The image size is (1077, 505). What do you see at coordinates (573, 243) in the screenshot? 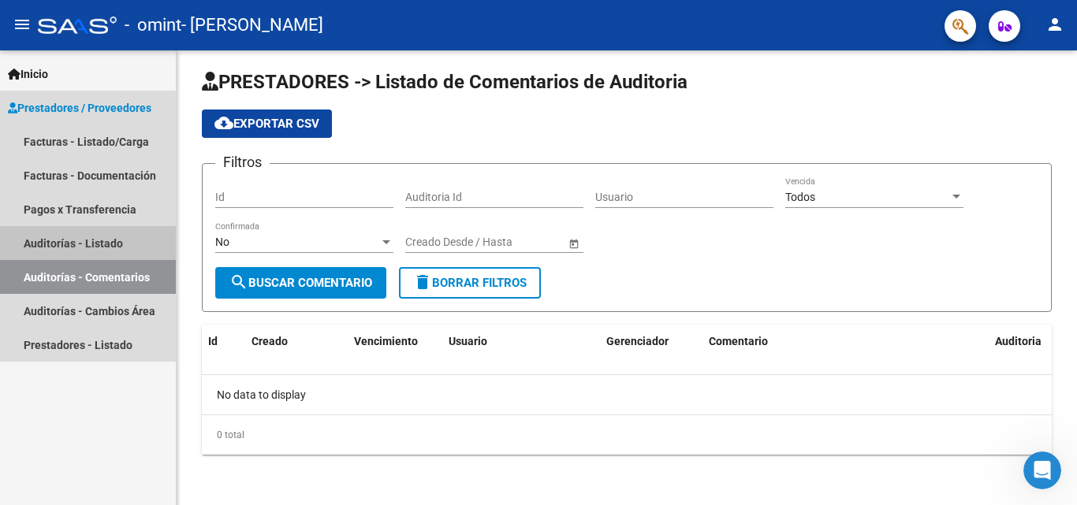
I see `button: Open calendar` at bounding box center [573, 243].